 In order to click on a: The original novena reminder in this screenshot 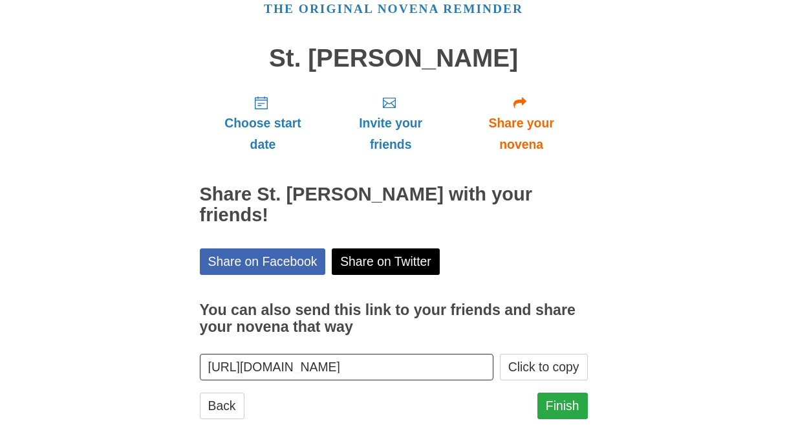, I will do `click(393, 8)`.